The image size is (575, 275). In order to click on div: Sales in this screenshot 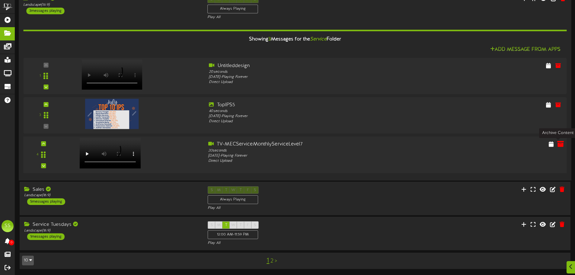, I will do `click(111, 190)`.